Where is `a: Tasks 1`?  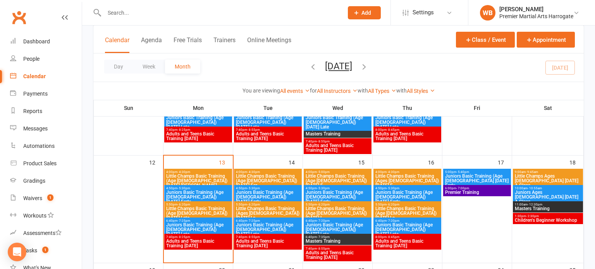
a: Tasks 1 is located at coordinates (46, 250).